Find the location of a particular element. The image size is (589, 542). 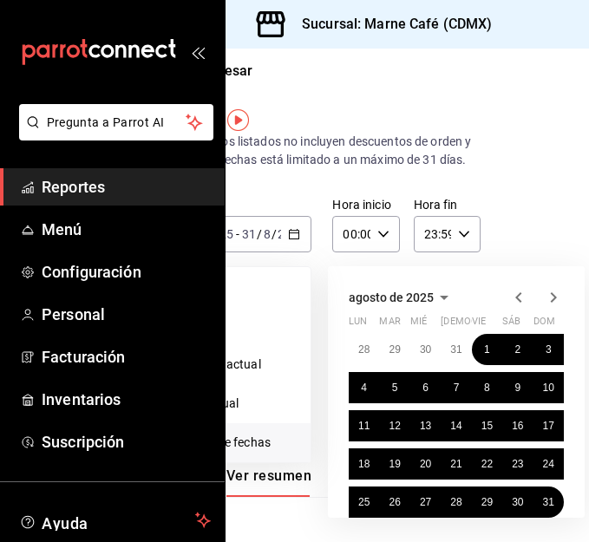

button: 7 de agosto de 2025 is located at coordinates (456, 388).